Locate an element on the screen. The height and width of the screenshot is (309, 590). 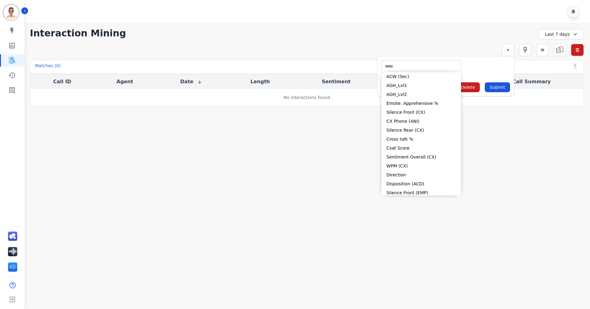
button: Length is located at coordinates (260, 82).